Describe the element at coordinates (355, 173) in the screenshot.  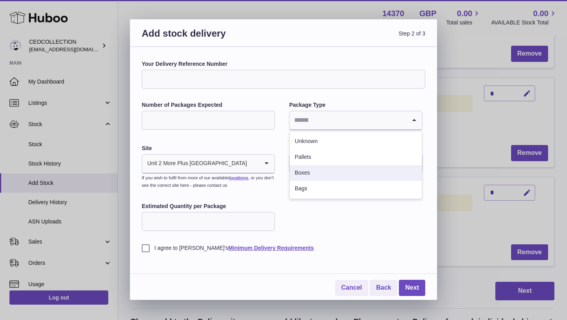
I see `li: Boxes` at that location.